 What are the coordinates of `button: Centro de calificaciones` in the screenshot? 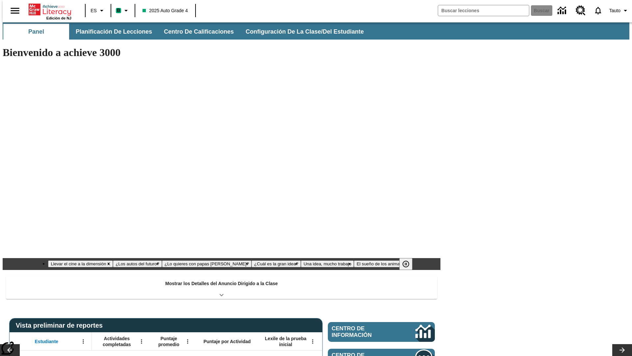 It's located at (199, 32).